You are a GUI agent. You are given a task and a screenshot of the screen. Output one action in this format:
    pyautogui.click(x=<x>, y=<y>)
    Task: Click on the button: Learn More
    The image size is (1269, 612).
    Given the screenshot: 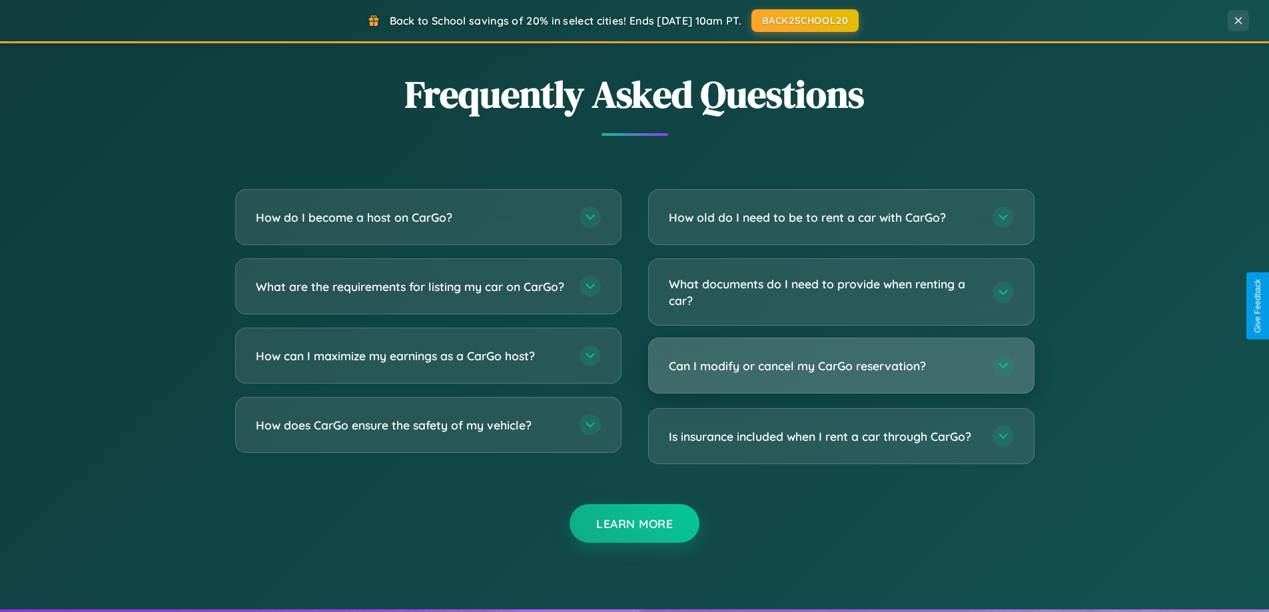 What is the action you would take?
    pyautogui.click(x=634, y=524)
    